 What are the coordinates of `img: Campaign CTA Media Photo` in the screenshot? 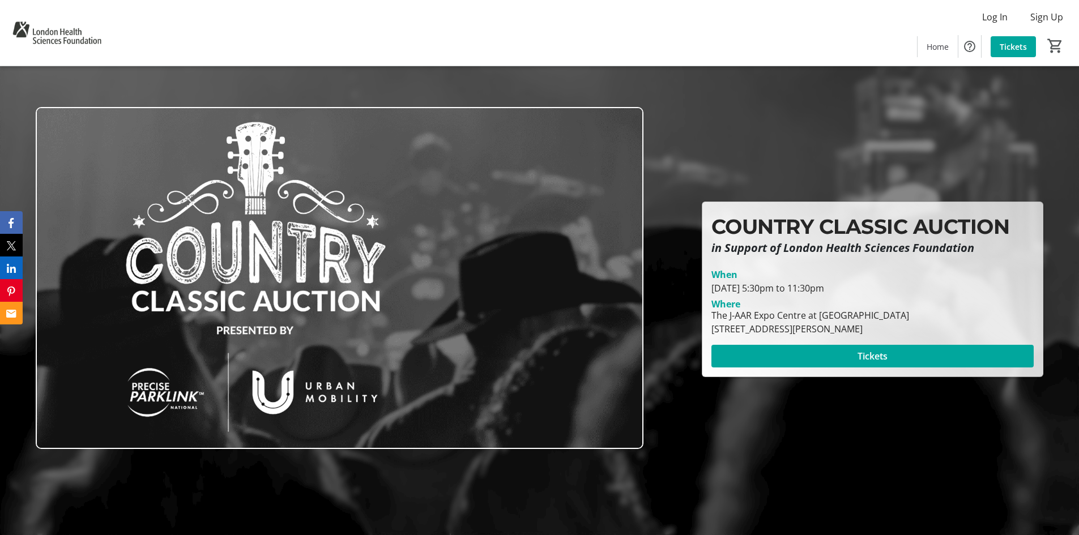 It's located at (339, 278).